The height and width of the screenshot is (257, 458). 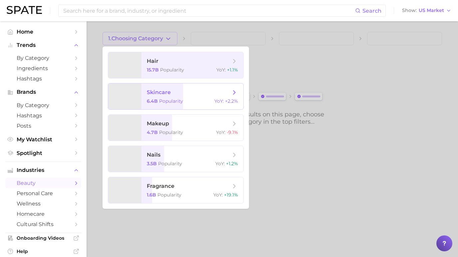 What do you see at coordinates (43, 153) in the screenshot?
I see `span: Spotlight` at bounding box center [43, 153].